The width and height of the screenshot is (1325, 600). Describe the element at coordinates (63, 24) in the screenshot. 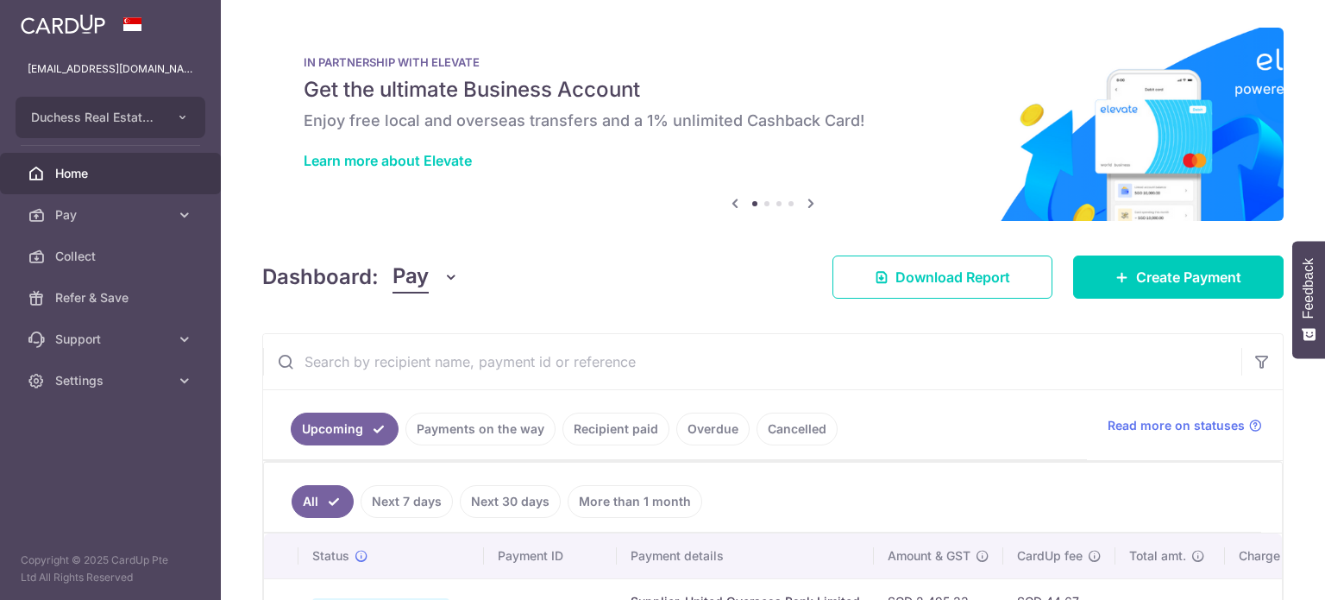

I see `img: CardUp` at that location.